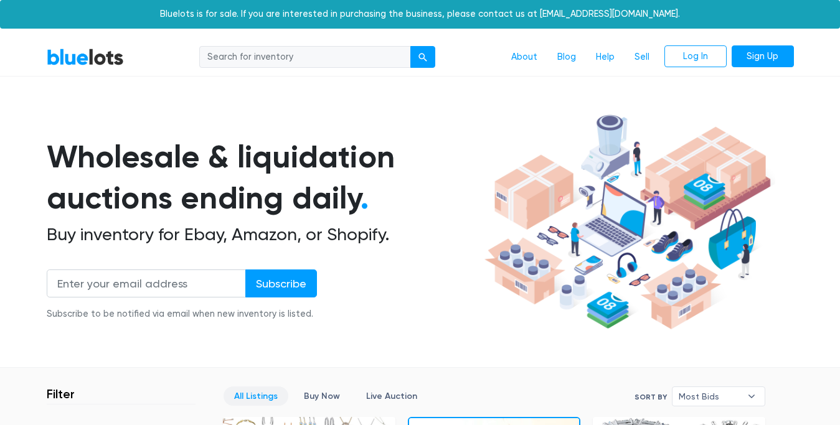 This screenshot has width=840, height=425. What do you see at coordinates (182, 314) in the screenshot?
I see `div: Subscribe to be notified via email when new inventory is listed.` at bounding box center [182, 314].